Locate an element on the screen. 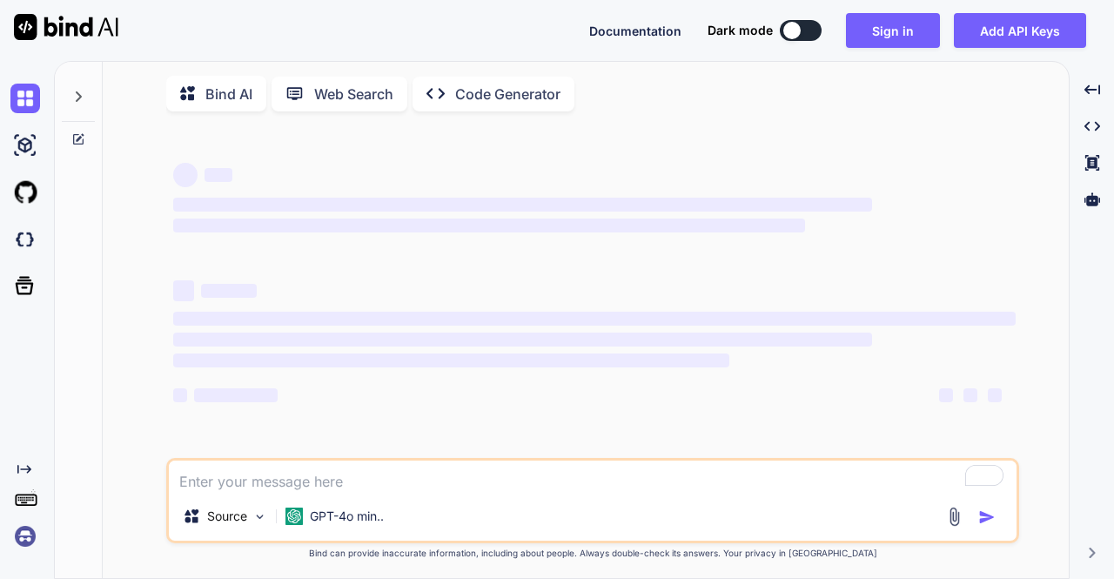 This screenshot has width=1114, height=579. p: Bind AI is located at coordinates (229, 94).